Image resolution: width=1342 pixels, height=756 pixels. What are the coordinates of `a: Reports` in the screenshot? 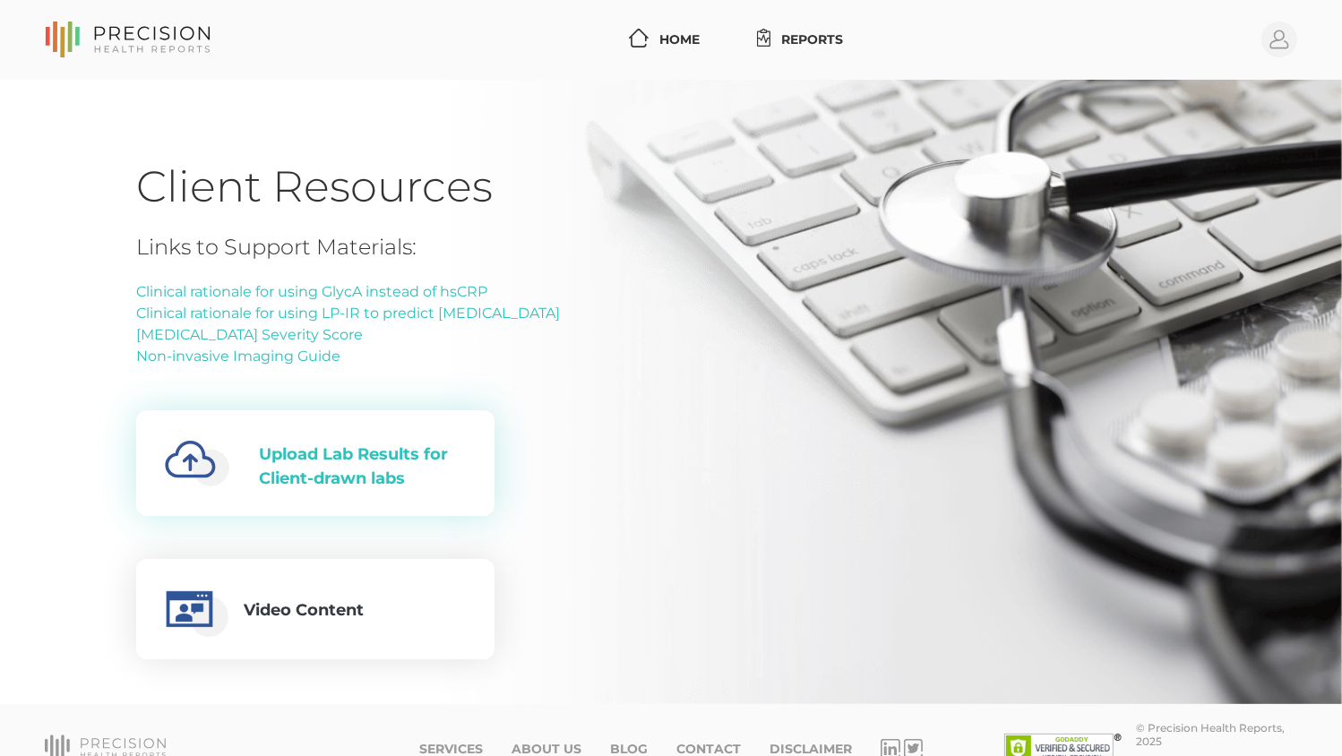 It's located at (800, 39).